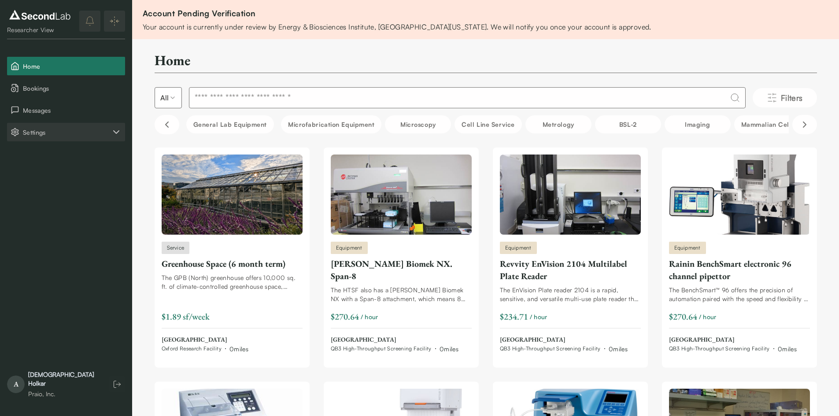 This screenshot has height=416, width=839. Describe the element at coordinates (114, 21) in the screenshot. I see `button: Expand/Collapse sidebar` at that location.